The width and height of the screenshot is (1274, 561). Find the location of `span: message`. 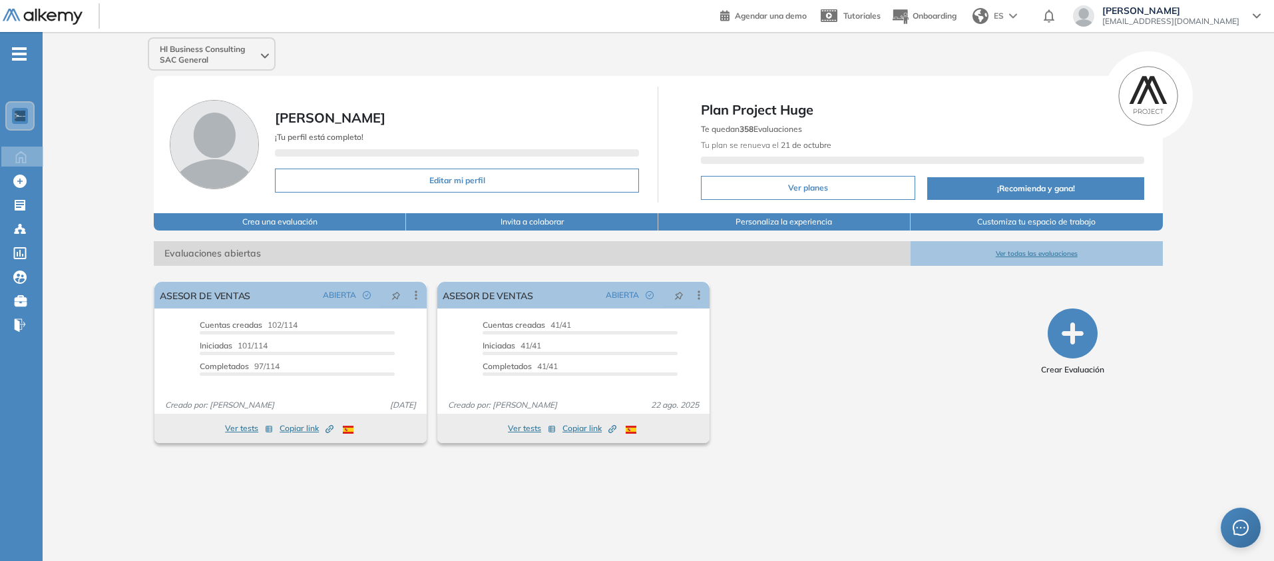

span: message is located at coordinates (1241, 527).